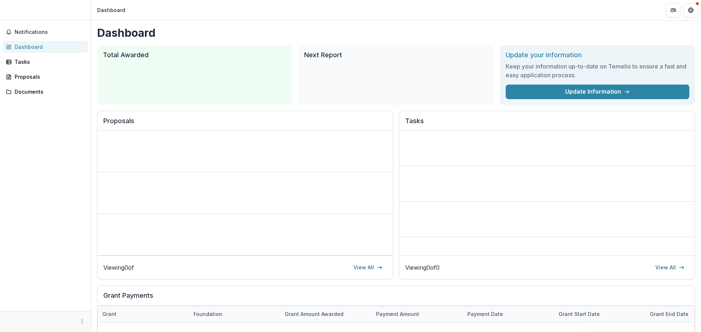 This screenshot has width=701, height=332. I want to click on a: Dashboard, so click(45, 47).